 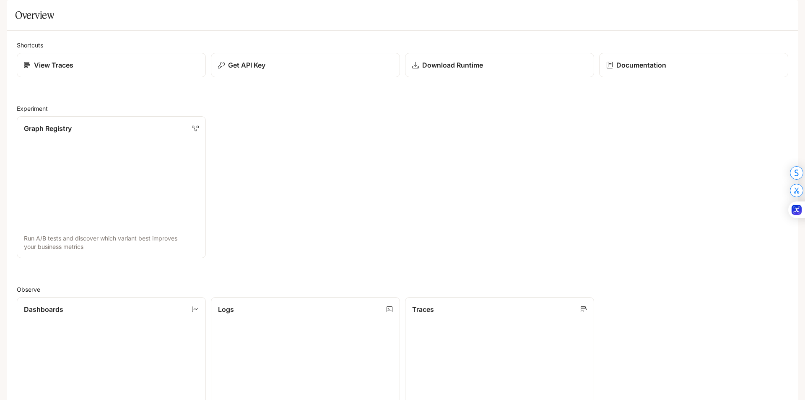 What do you see at coordinates (453, 65) in the screenshot?
I see `p: Download Runtime` at bounding box center [453, 65].